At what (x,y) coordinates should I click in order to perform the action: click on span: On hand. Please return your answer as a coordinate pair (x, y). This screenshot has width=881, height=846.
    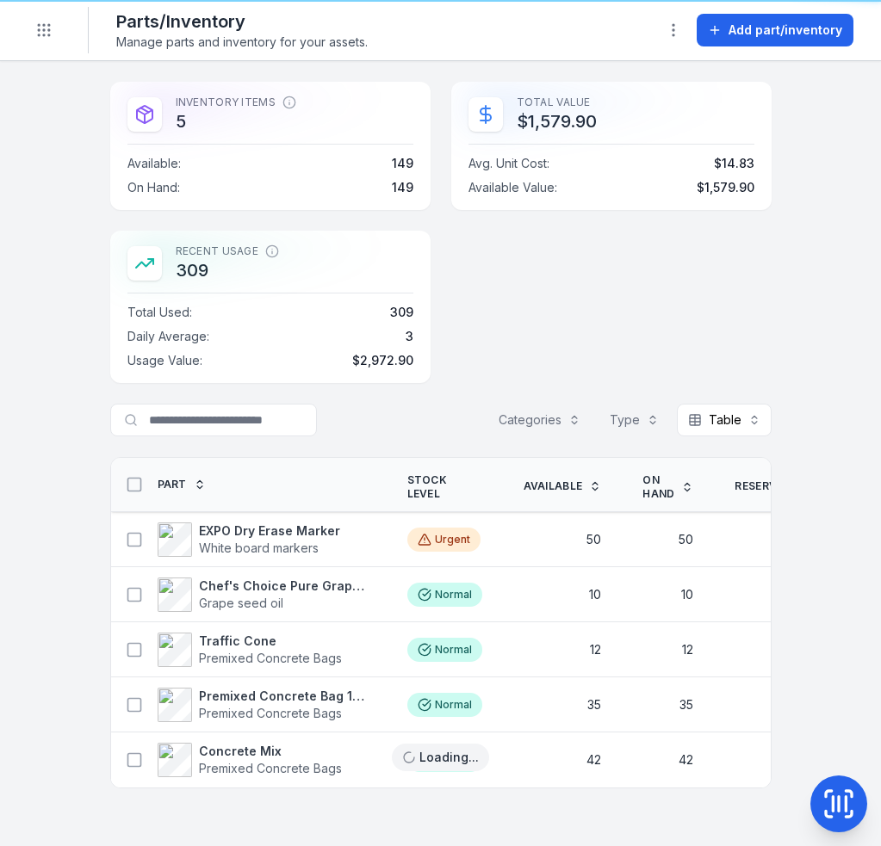
    Looking at the image, I should click on (658, 487).